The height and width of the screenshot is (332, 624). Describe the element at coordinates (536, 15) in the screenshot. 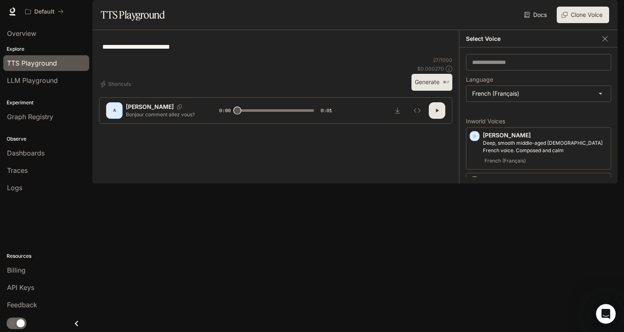

I see `a: Docs` at that location.